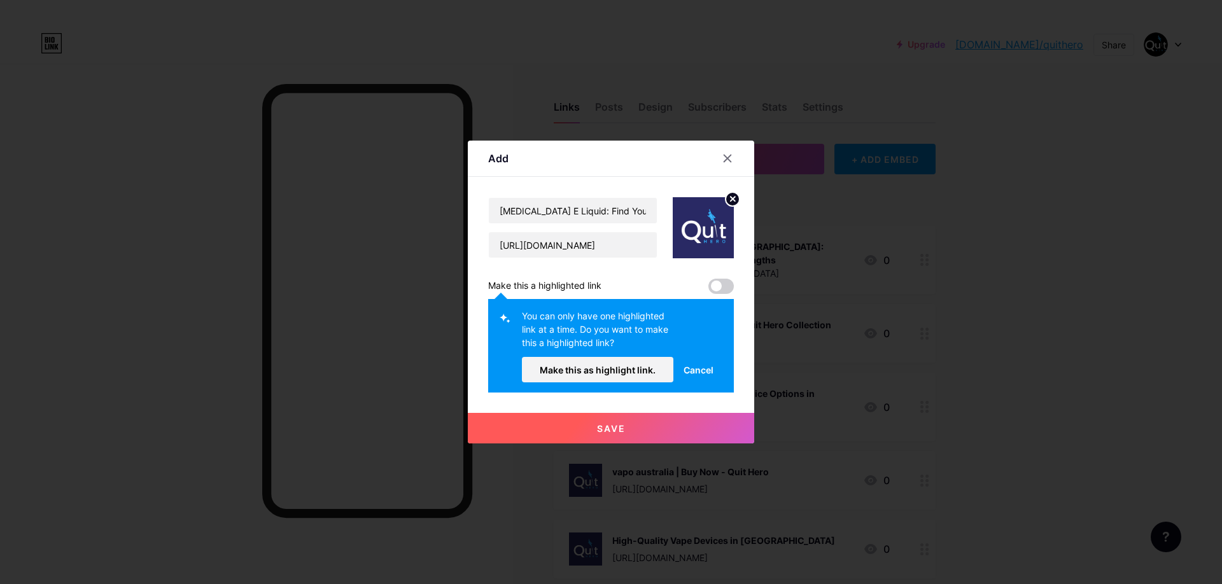  What do you see at coordinates (598, 370) in the screenshot?
I see `span: Make this as highlight link.` at bounding box center [598, 370].